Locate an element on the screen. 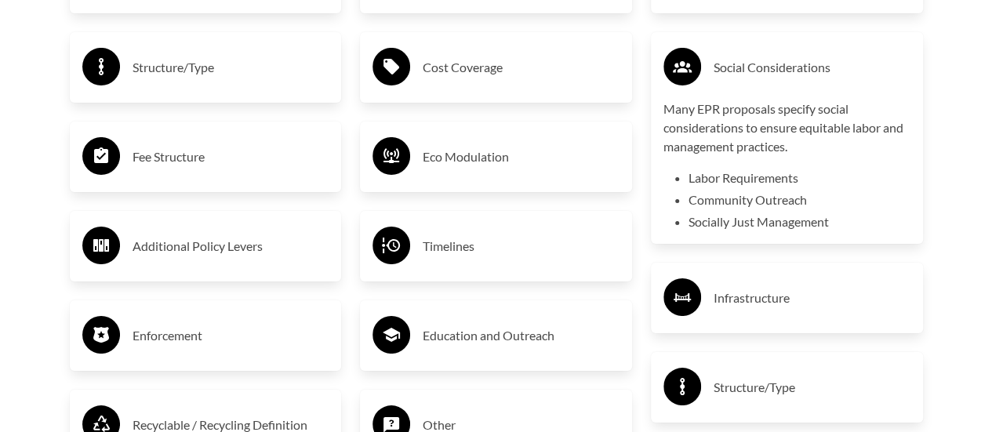 This screenshot has width=992, height=432. li: Socially Just Management is located at coordinates (799, 222).